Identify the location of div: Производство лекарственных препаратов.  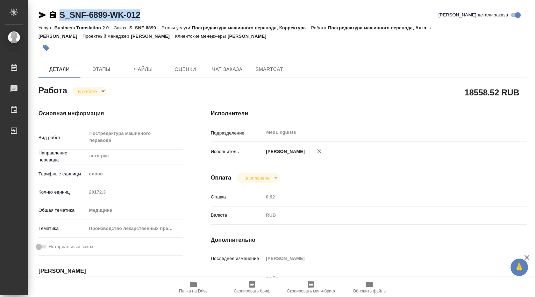
(135, 229).